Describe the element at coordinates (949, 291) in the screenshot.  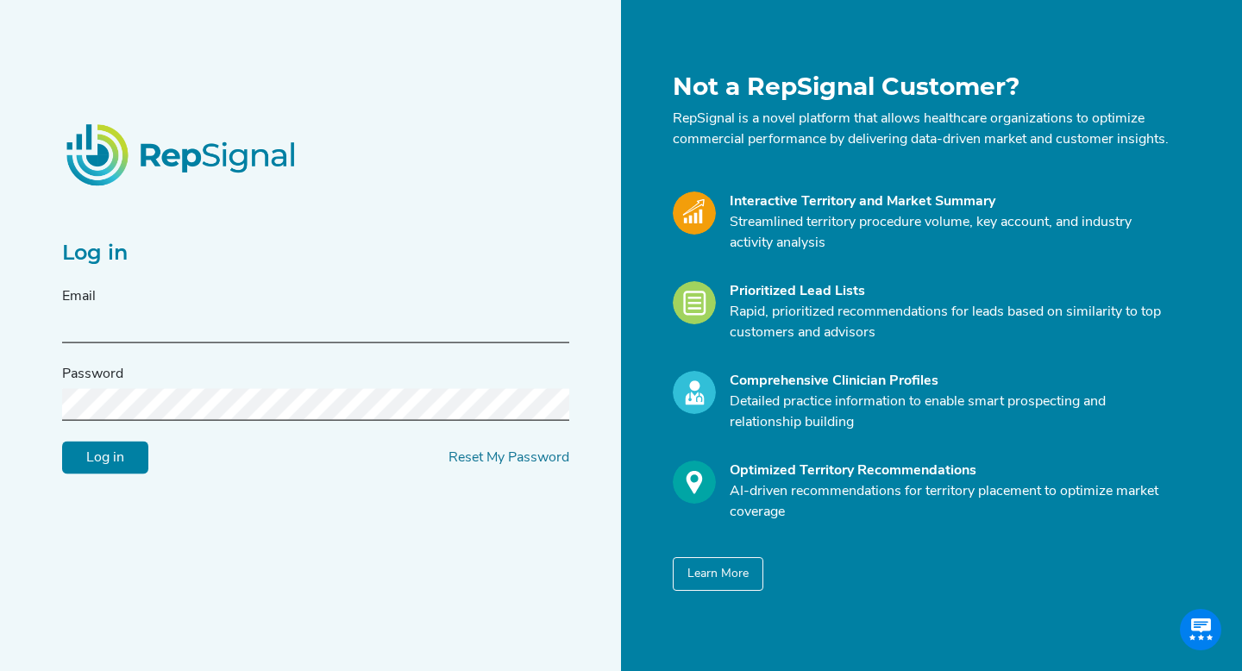
I see `div: Prioritized Lead Lists` at that location.